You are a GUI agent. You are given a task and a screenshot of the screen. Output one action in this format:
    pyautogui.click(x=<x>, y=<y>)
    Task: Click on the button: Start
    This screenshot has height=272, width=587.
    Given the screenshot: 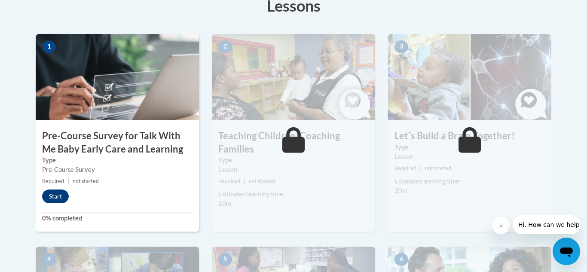 What is the action you would take?
    pyautogui.click(x=55, y=196)
    